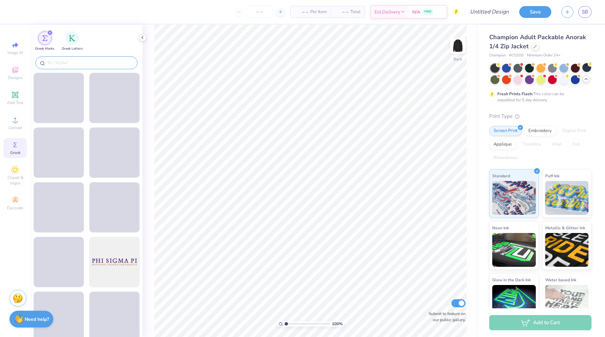 Image resolution: width=605 pixels, height=337 pixels. Describe the element at coordinates (502, 144) in the screenshot. I see `div: Applique` at that location.